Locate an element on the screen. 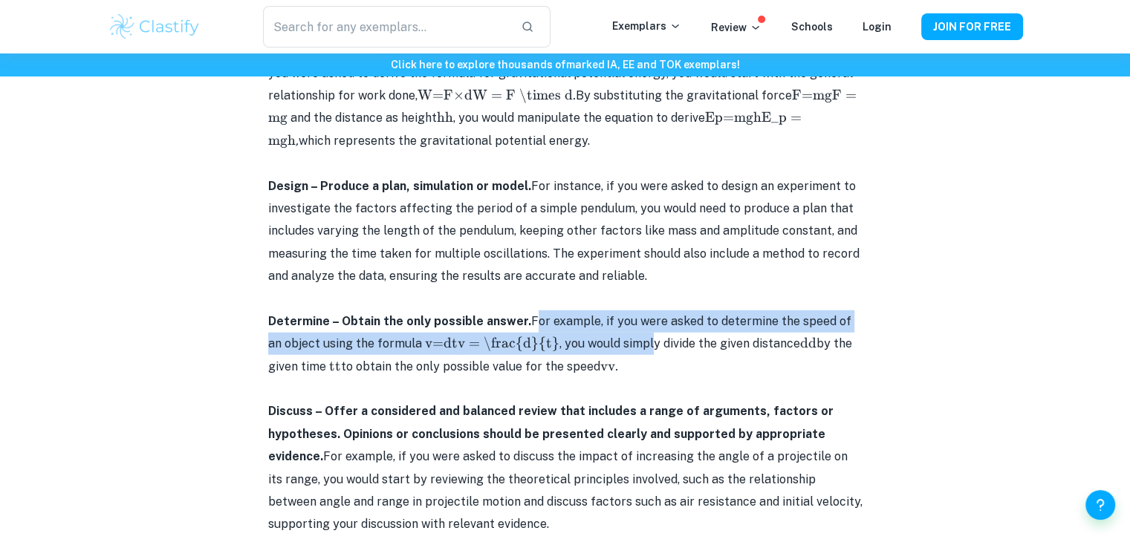  input: Search for any exemplars... is located at coordinates (386, 27).